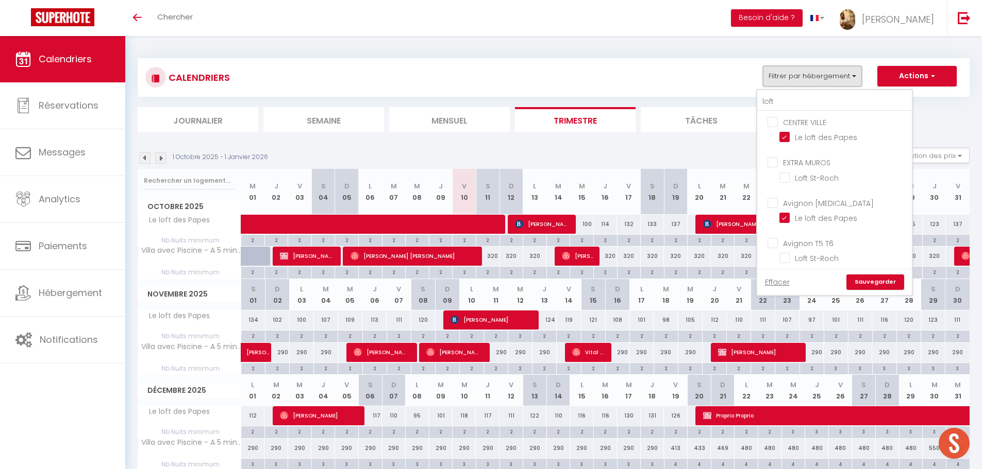 This screenshot has height=469, width=982. I want to click on abbr: D, so click(957, 289).